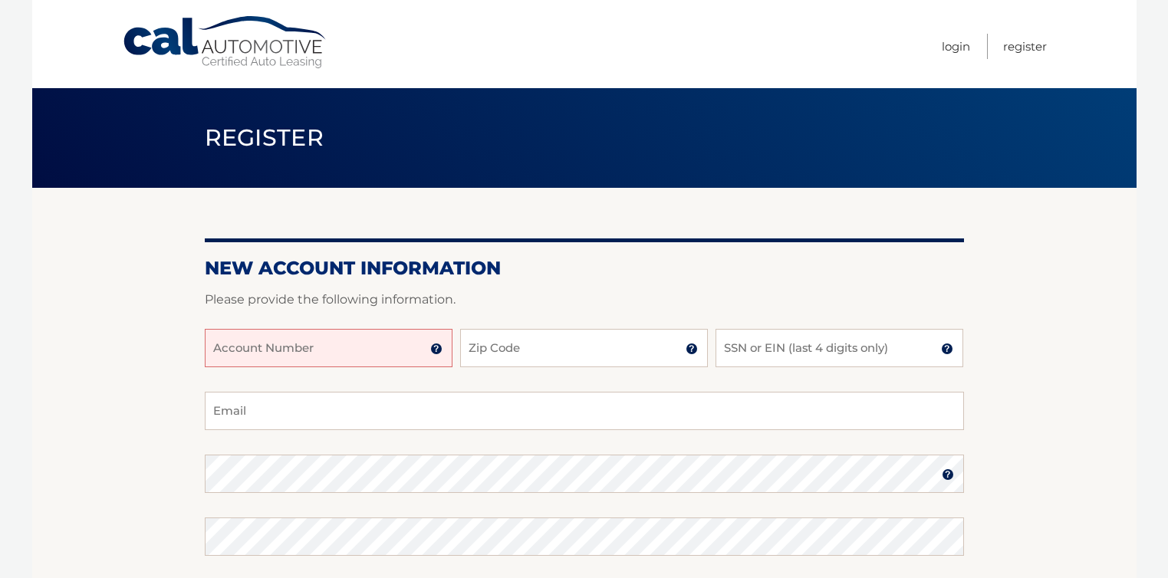 The height and width of the screenshot is (578, 1168). I want to click on input: Zip Code, so click(584, 348).